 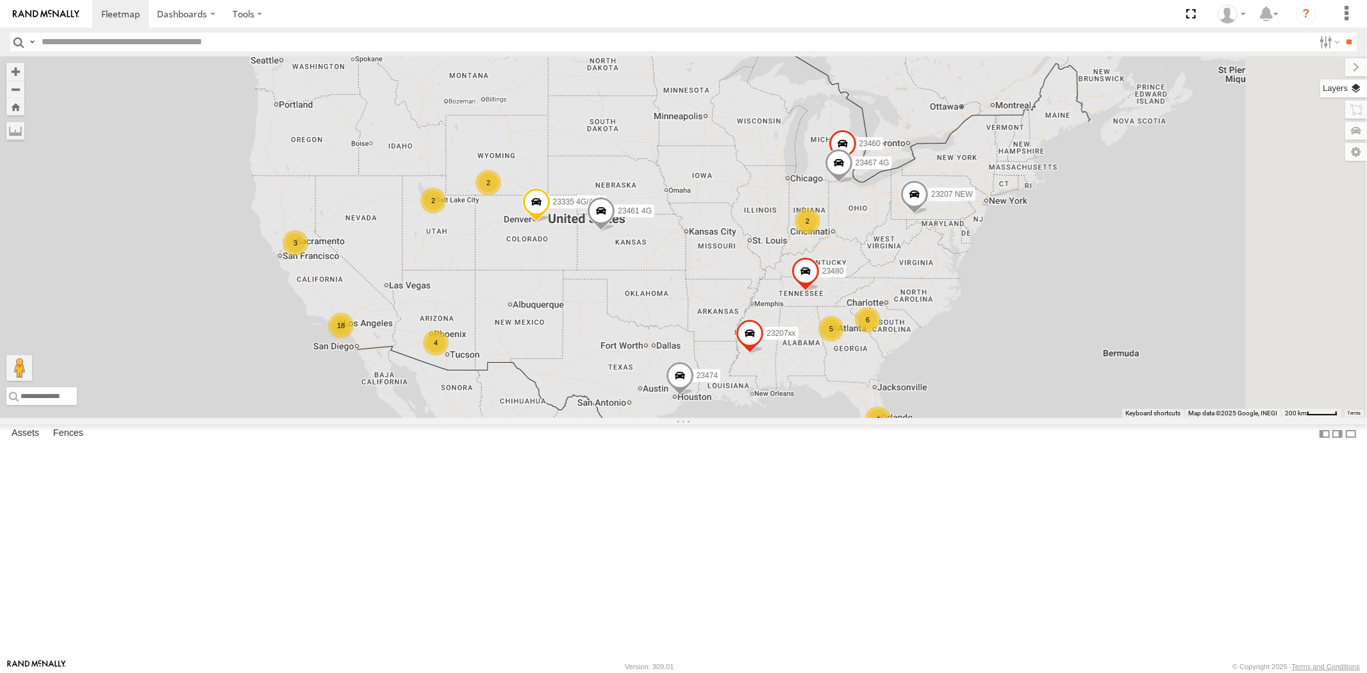 I want to click on span: 23474, so click(x=706, y=376).